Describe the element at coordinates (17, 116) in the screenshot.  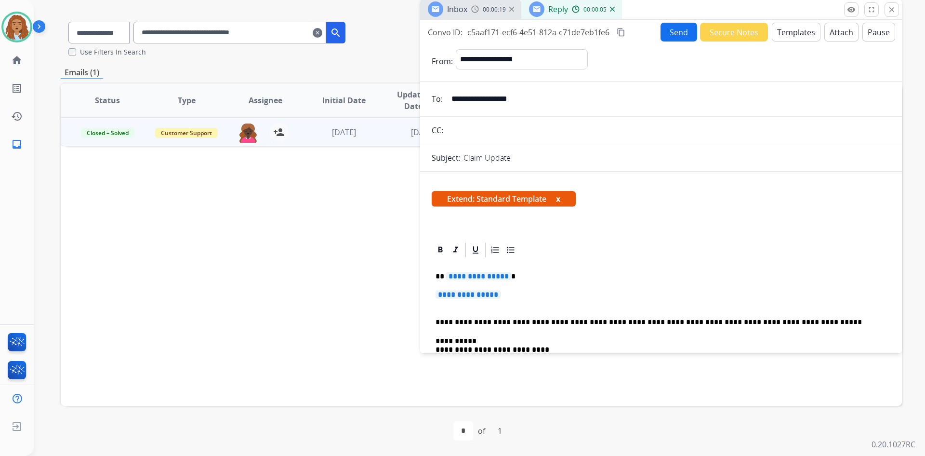
I see `mat-icon: history` at that location.